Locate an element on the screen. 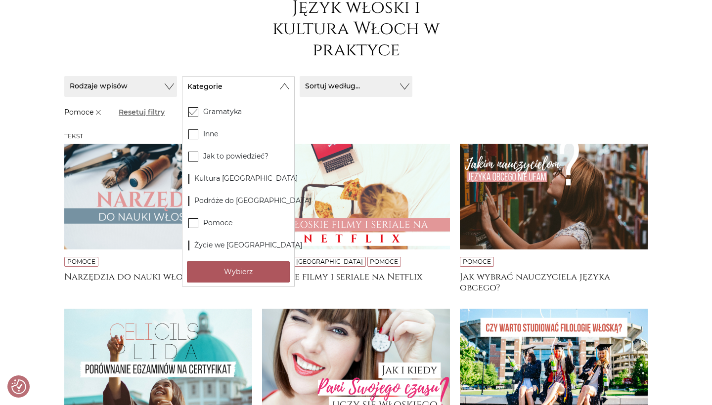 The height and width of the screenshot is (405, 712). button: Kategorie is located at coordinates (238, 86).